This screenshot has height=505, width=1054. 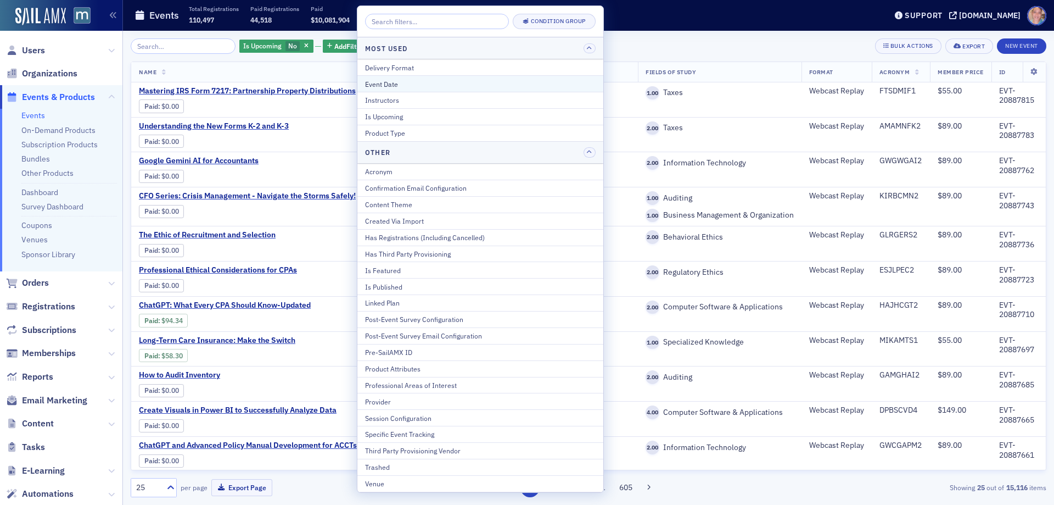 What do you see at coordinates (901, 410) in the screenshot?
I see `div: DPBSCVD4` at bounding box center [901, 410].